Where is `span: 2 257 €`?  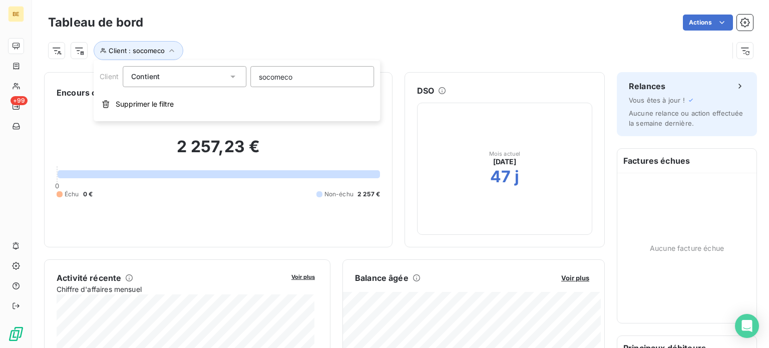
span: 2 257 € is located at coordinates (369, 194).